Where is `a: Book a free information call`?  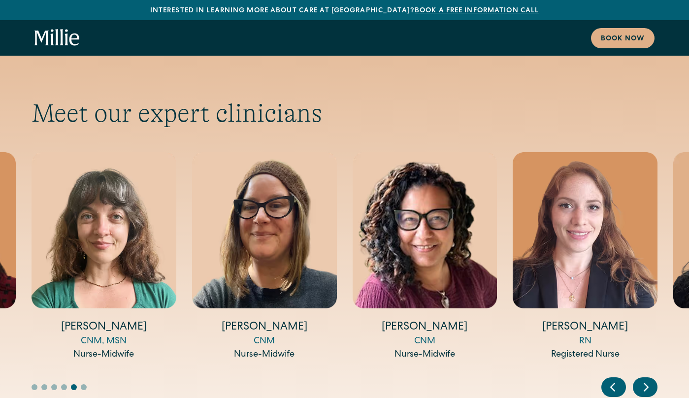
a: Book a free information call is located at coordinates (477, 11).